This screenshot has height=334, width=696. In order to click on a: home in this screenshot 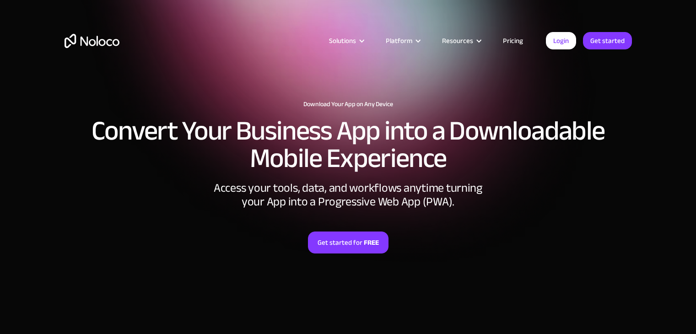, I will do `click(92, 41)`.